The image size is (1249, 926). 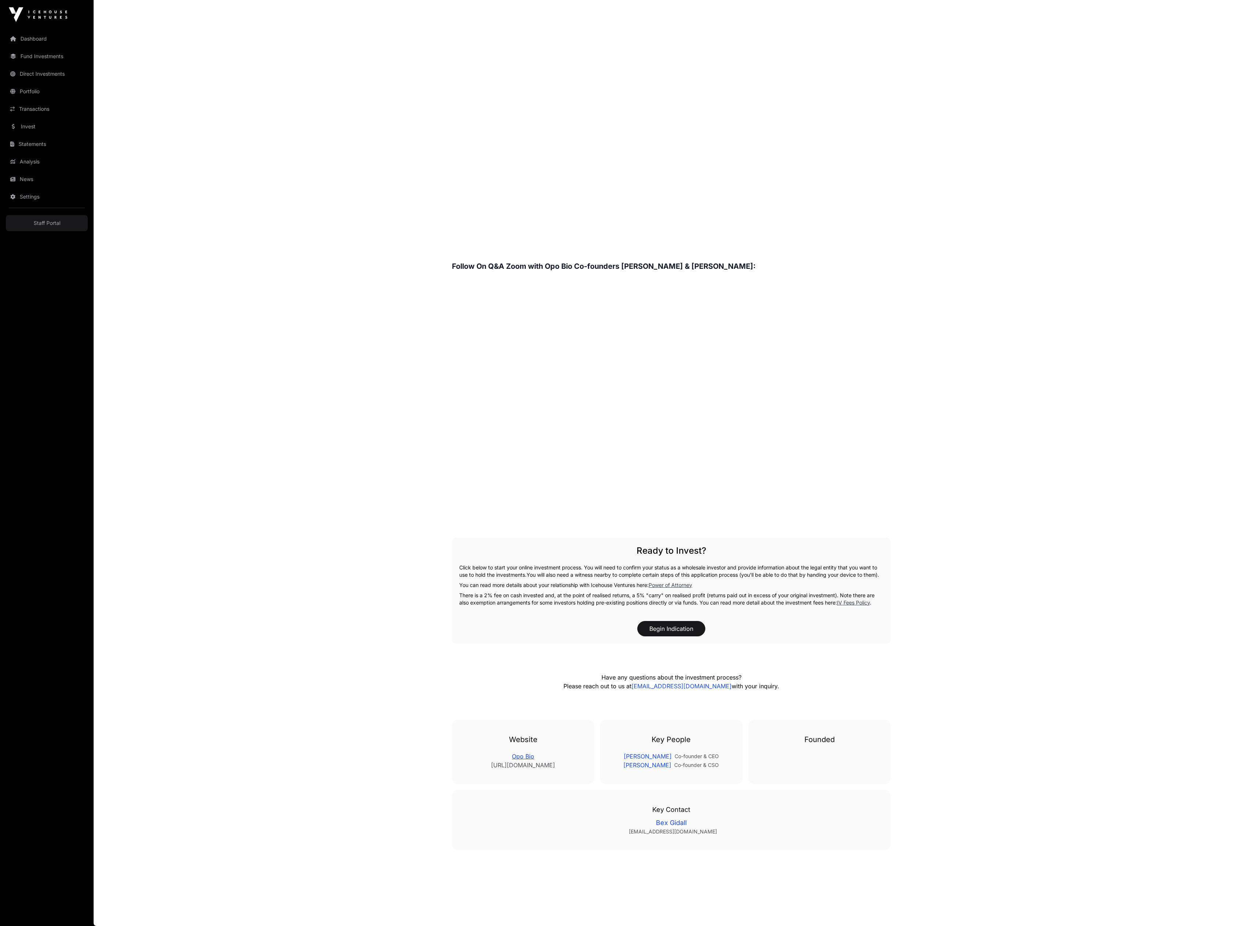 What do you see at coordinates (47, 74) in the screenshot?
I see `a: Direct Investments` at bounding box center [47, 74].